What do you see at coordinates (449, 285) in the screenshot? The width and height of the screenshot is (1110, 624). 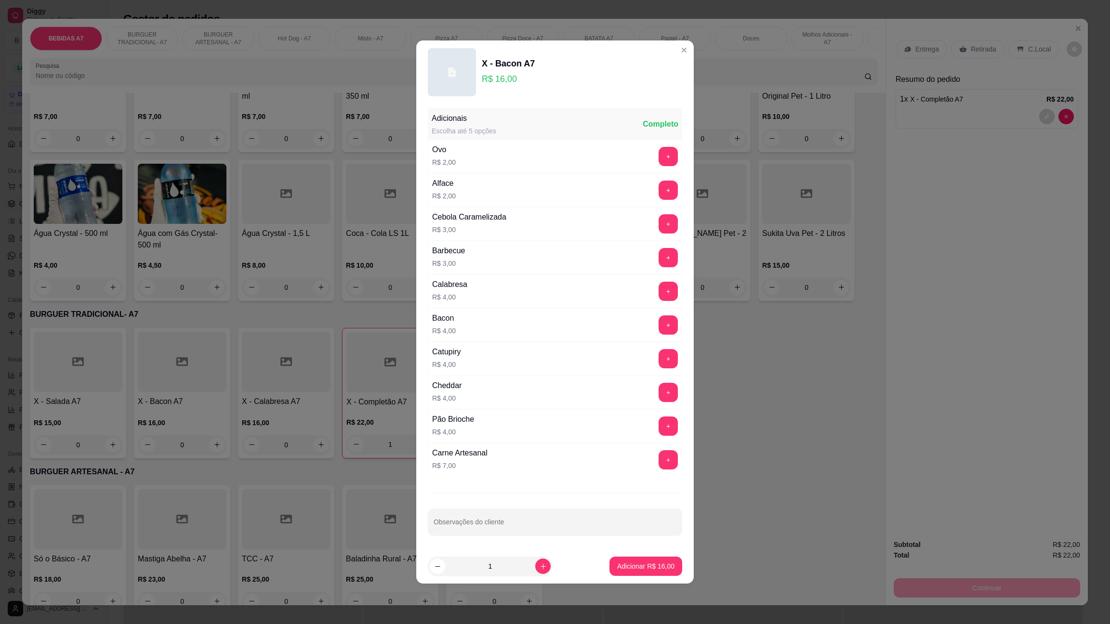 I see `div: Calabresa` at bounding box center [449, 285].